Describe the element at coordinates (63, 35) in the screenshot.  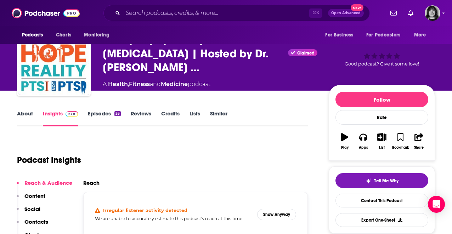
I see `a: Charts` at that location.